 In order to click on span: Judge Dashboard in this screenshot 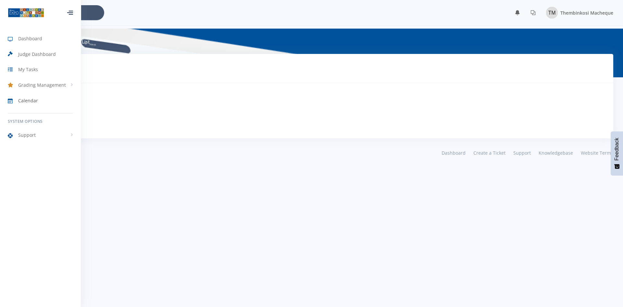, I will do `click(37, 54)`.